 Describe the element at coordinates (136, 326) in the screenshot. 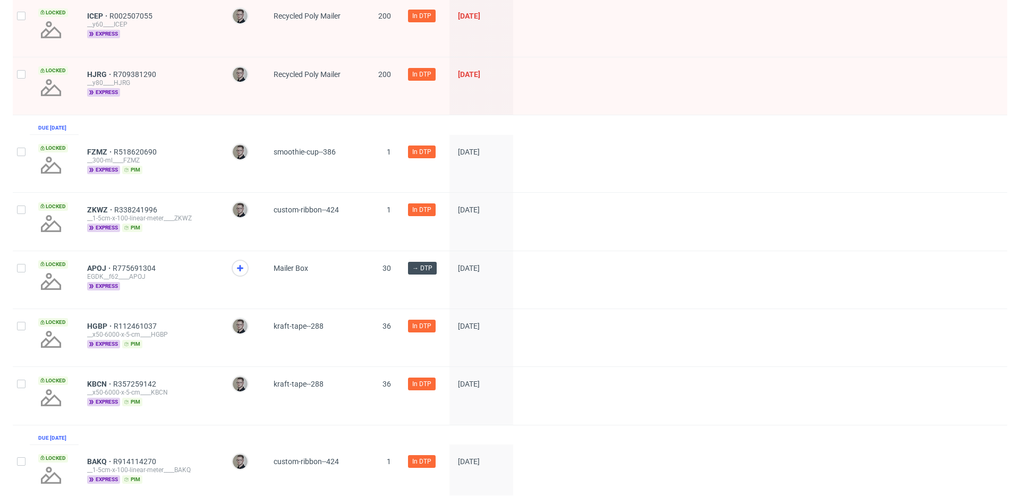

I see `span: R112461037` at that location.